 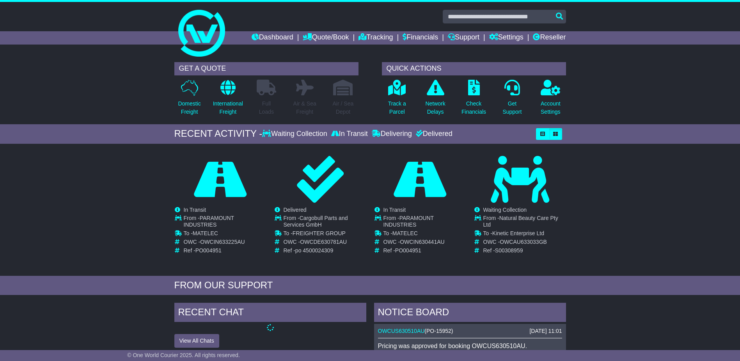 I want to click on div: NOTICE BOARD, so click(x=470, y=313).